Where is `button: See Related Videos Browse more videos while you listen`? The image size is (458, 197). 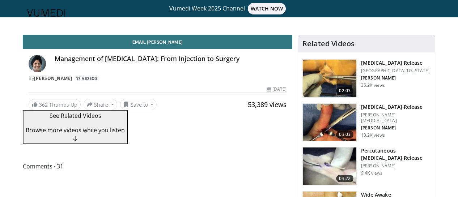
button: See Related Videos Browse more videos while you listen is located at coordinates (75, 127).